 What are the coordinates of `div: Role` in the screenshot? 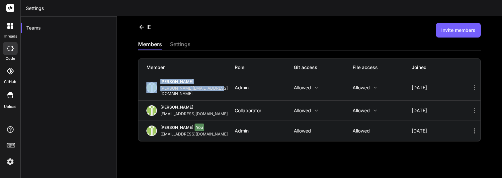 It's located at (264, 67).